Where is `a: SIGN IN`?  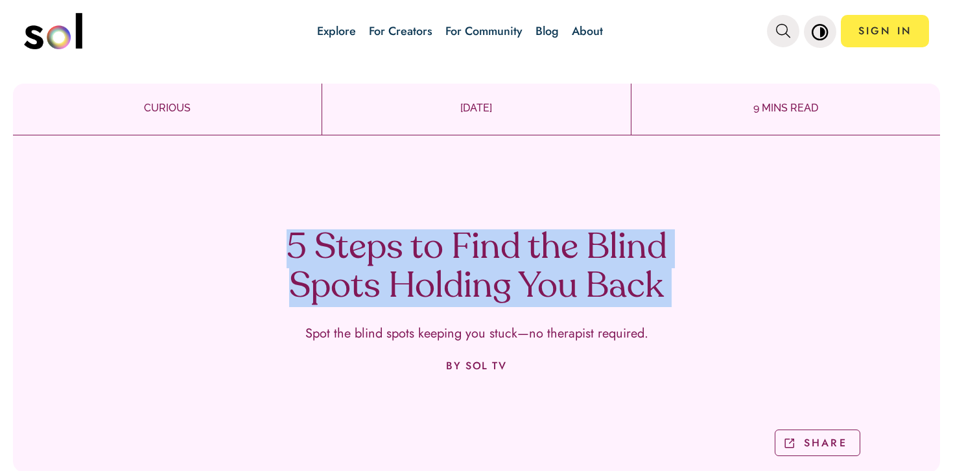
a: SIGN IN is located at coordinates (885, 31).